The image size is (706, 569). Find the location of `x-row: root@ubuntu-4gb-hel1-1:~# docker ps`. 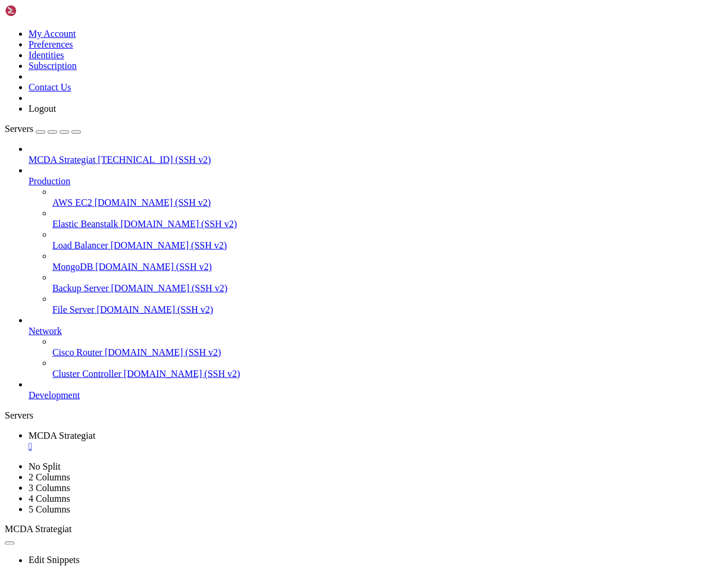

x-row: root@ubuntu-4gb-hel1-1:~# docker ps is located at coordinates (278, 343).